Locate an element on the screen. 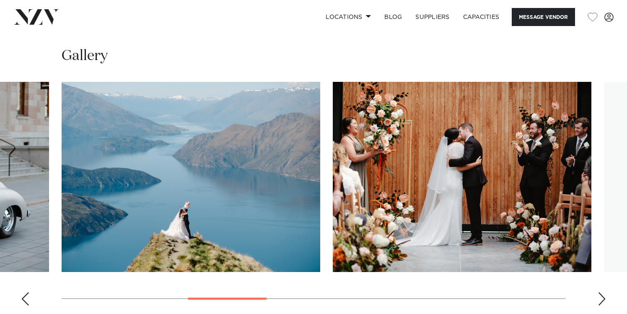 This screenshot has width=627, height=314. h2: Gallery is located at coordinates (85, 56).